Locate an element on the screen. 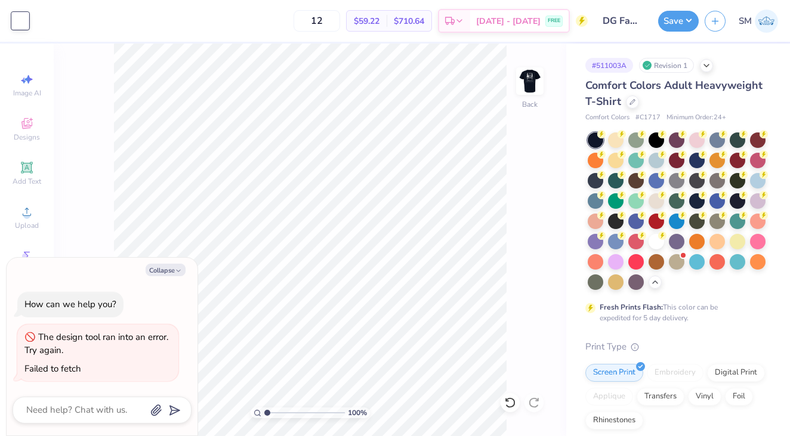 The height and width of the screenshot is (436, 790). span: Image AI is located at coordinates (27, 93).